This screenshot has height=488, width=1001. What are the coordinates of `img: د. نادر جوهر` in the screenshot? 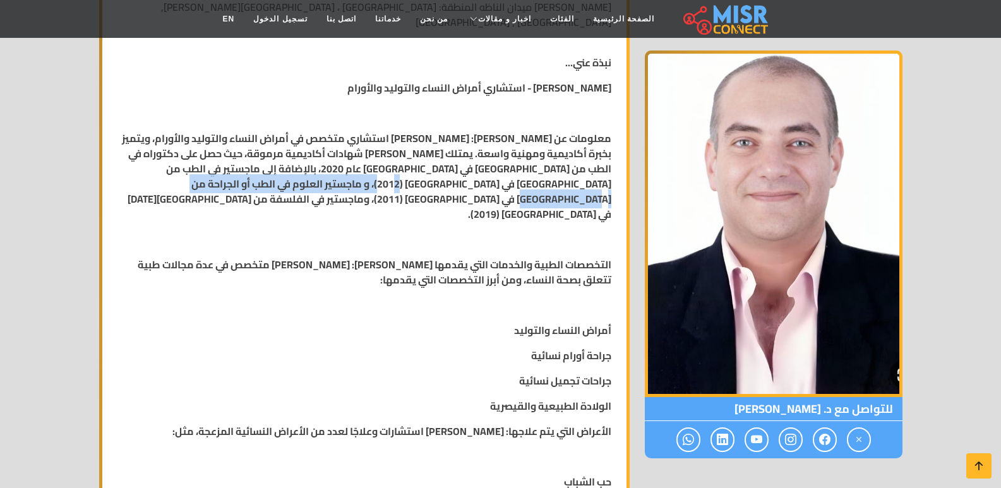 It's located at (774, 224).